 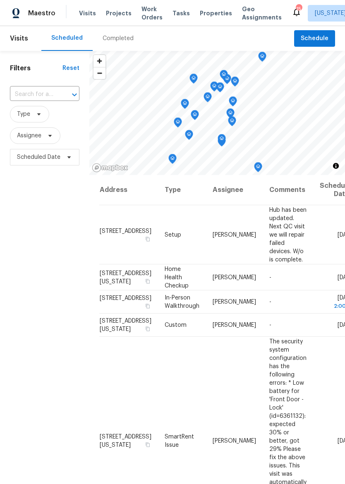 What do you see at coordinates (36, 68) in the screenshot?
I see `h1: Filters` at bounding box center [36, 68].